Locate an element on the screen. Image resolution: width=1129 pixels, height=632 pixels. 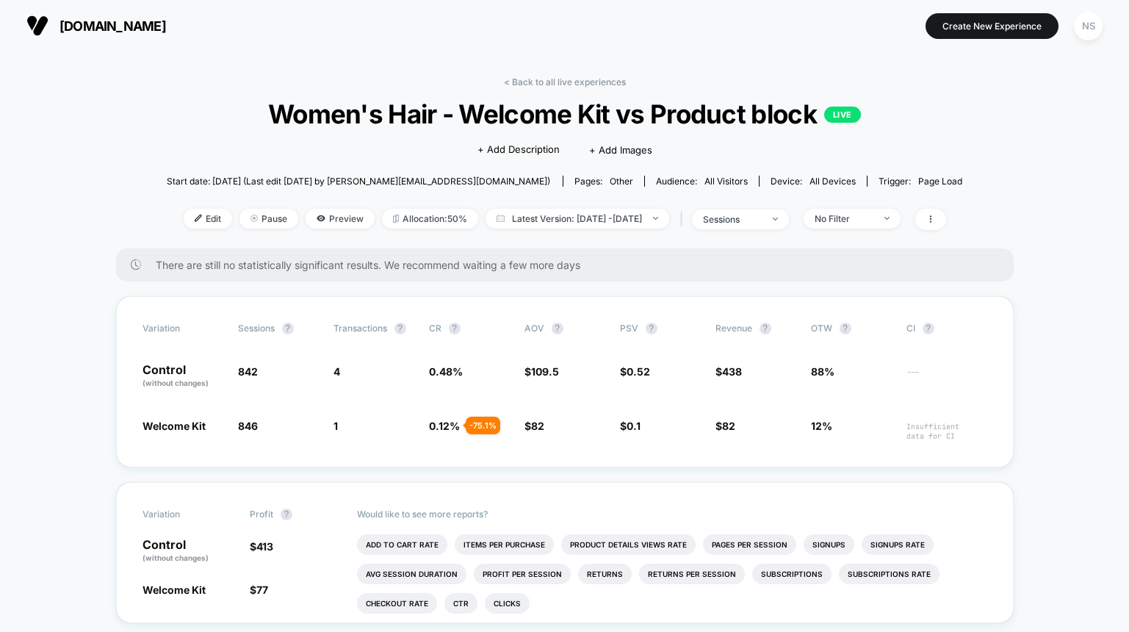
span: 1 is located at coordinates (336, 425).